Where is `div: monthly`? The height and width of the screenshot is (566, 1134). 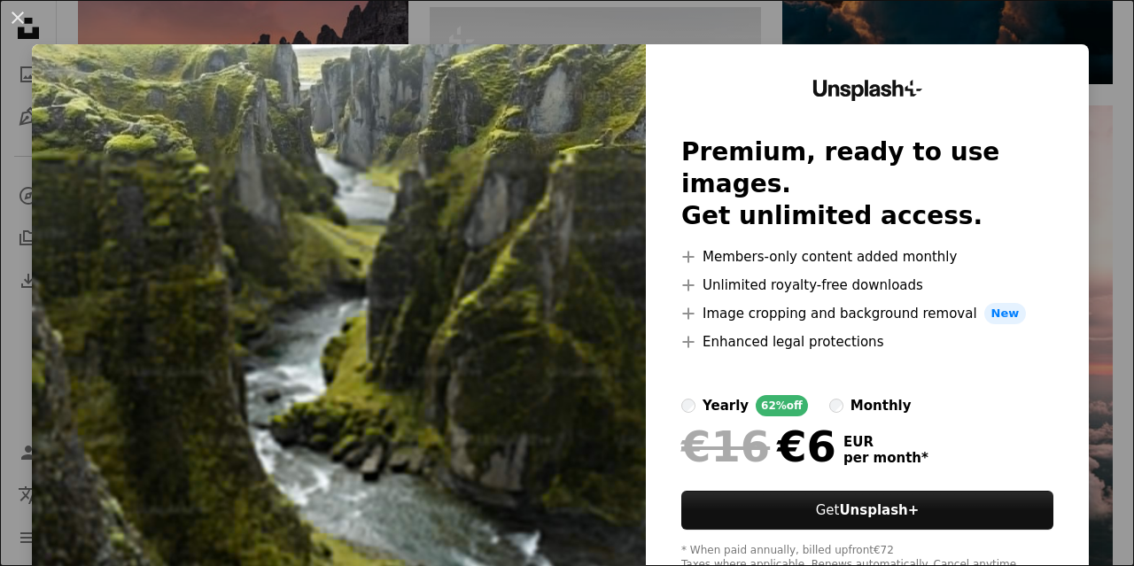
div: monthly is located at coordinates (880, 406).